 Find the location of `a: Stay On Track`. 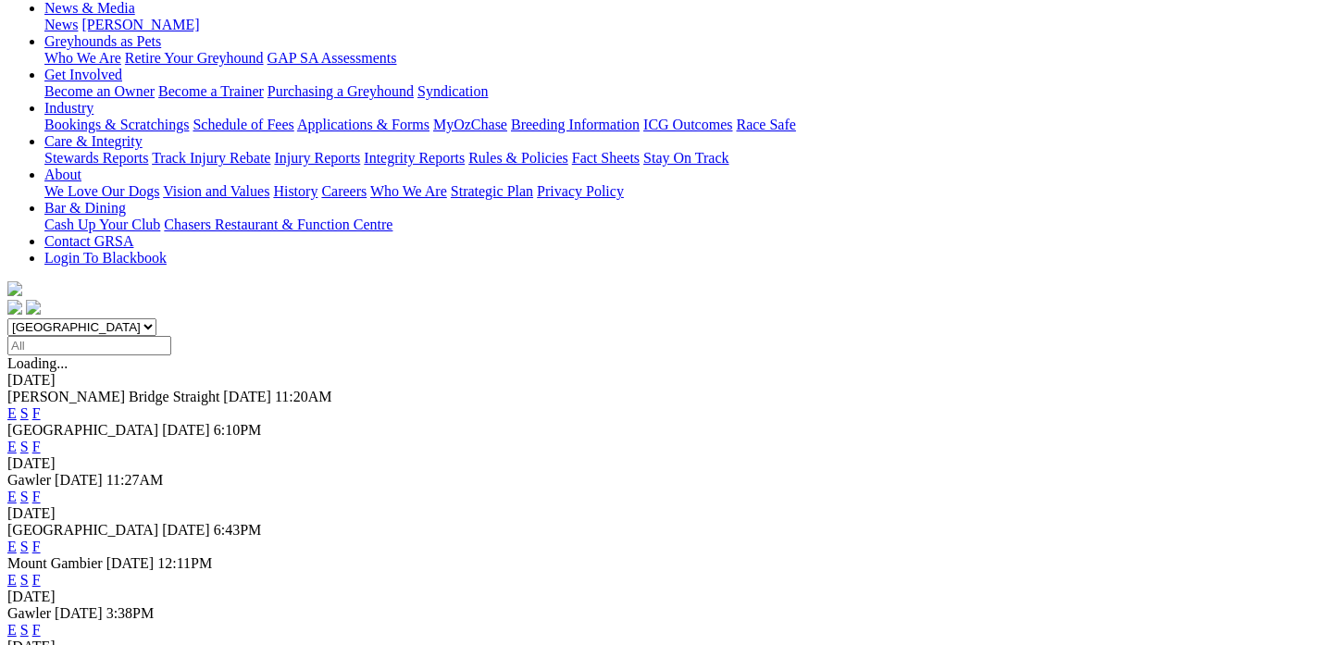

a: Stay On Track is located at coordinates (686, 157).